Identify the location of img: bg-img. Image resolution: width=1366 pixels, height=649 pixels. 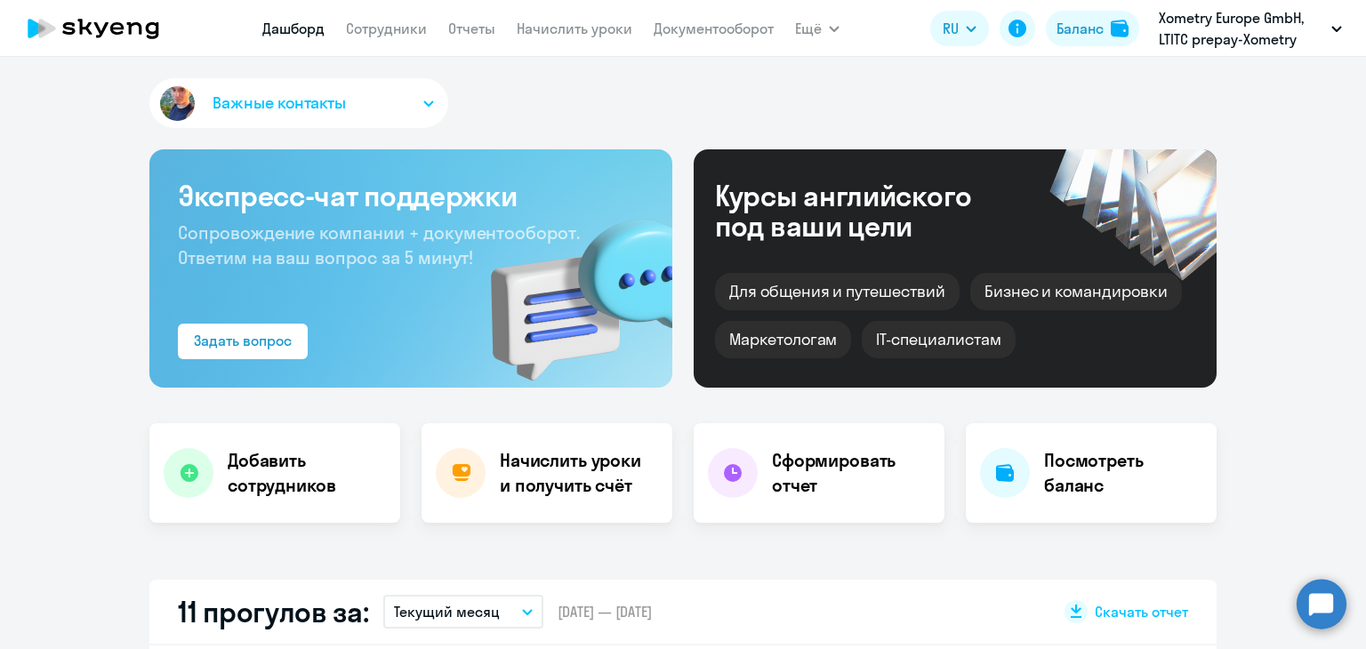
(568, 287).